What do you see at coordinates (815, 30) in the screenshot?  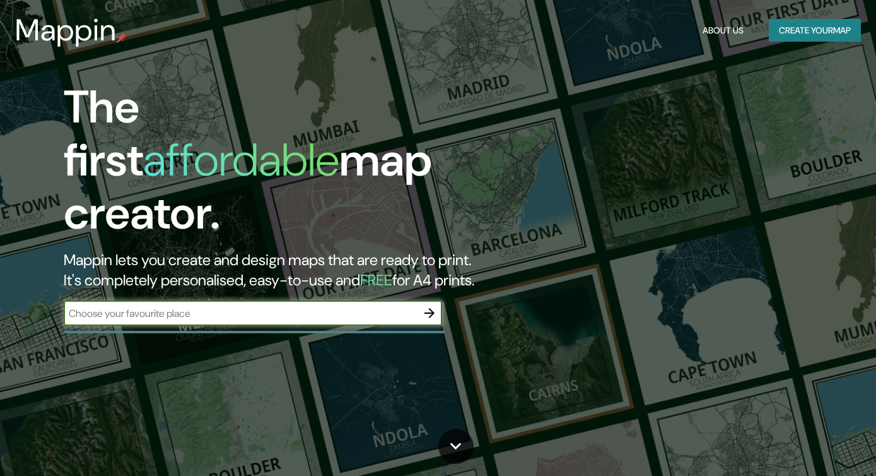 I see `button: Create yourmap` at bounding box center [815, 30].